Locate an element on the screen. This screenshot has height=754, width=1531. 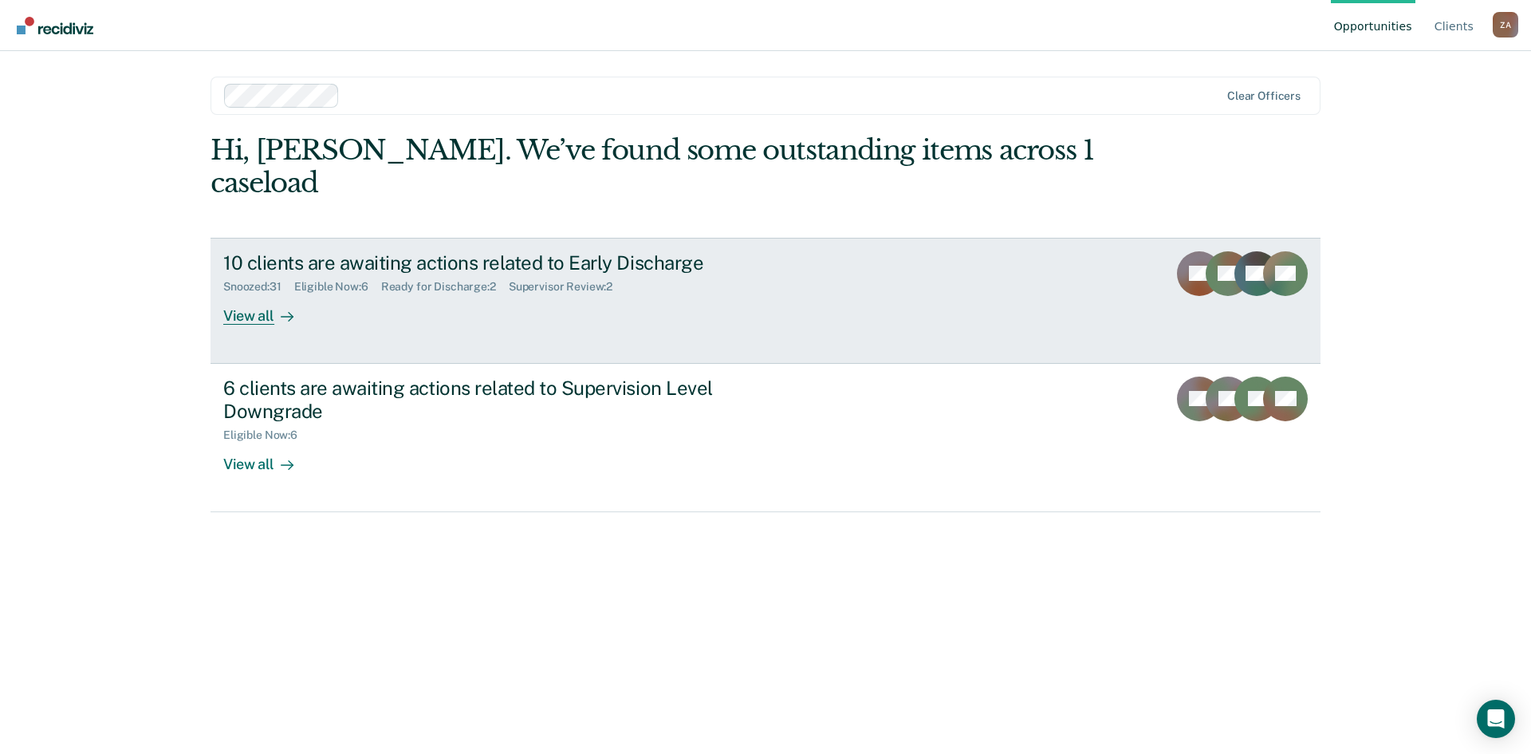
div: Z A is located at coordinates (1506, 25).